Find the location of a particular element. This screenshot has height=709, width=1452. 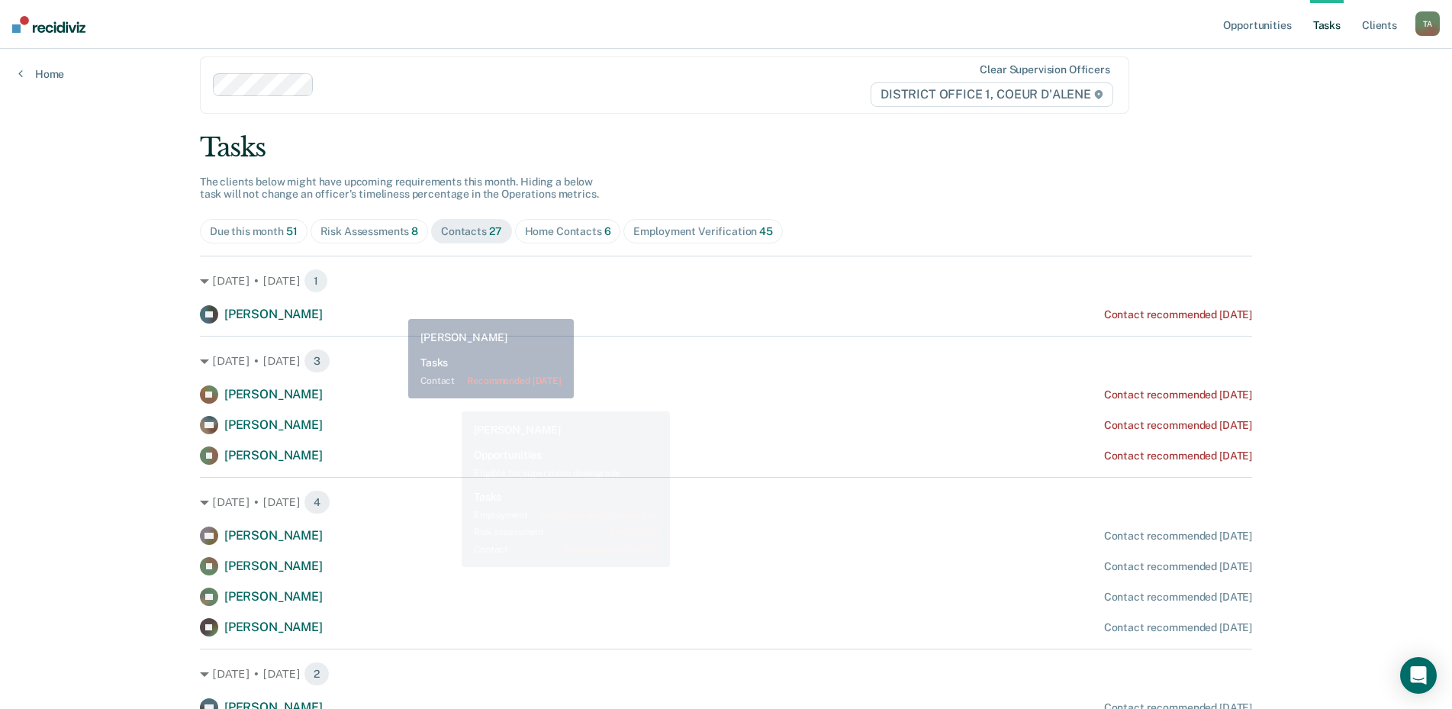

button: TA is located at coordinates (1428, 24).